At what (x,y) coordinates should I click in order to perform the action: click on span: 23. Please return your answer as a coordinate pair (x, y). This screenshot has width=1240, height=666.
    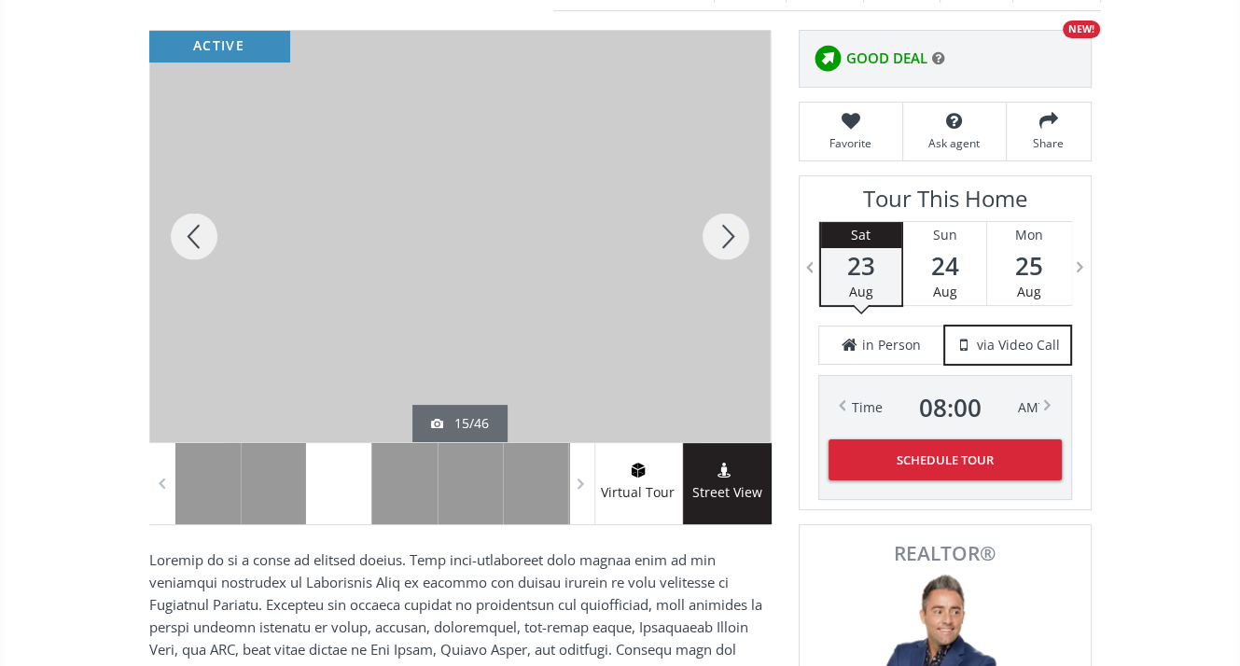
    Looking at the image, I should click on (861, 266).